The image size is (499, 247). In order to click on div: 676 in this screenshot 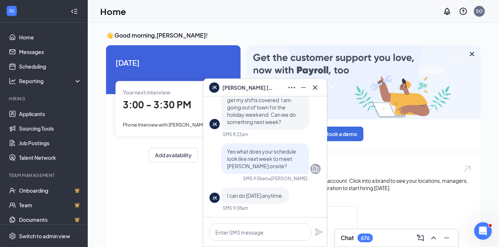, I will do `click(365, 238)`.